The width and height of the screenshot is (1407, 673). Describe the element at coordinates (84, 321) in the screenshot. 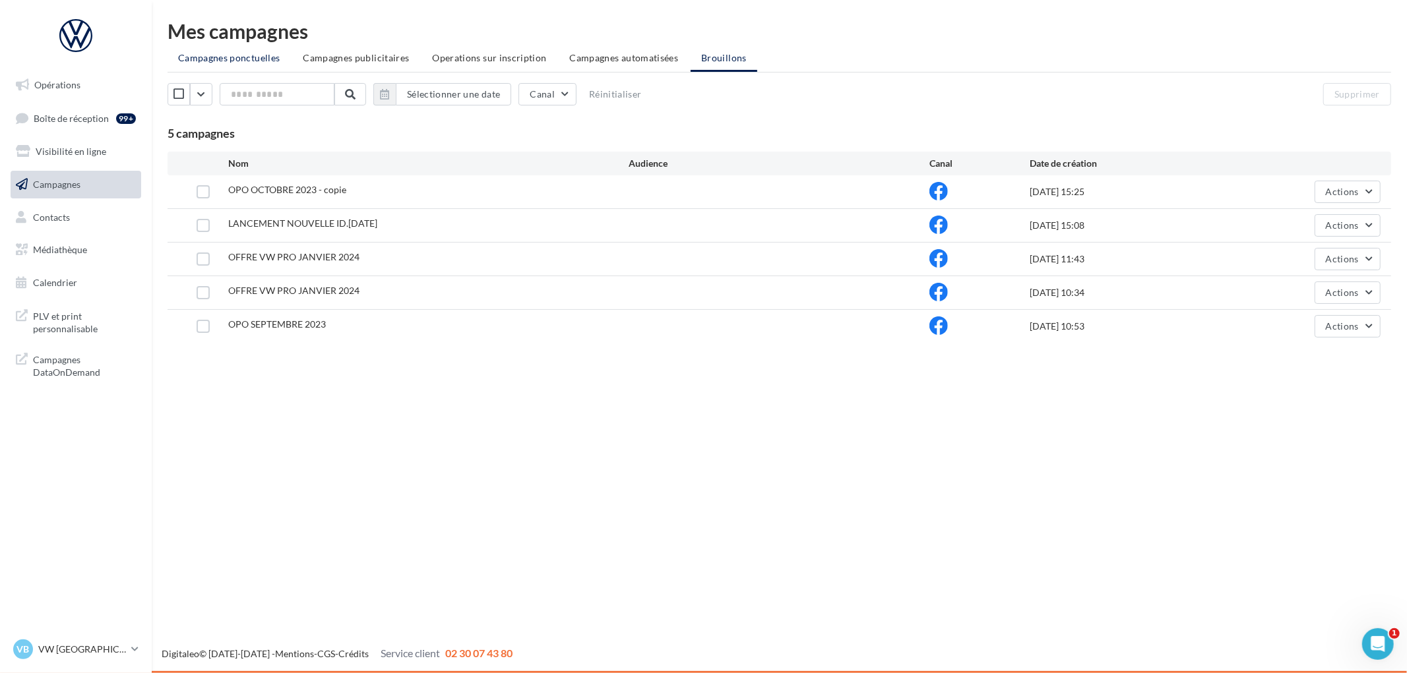

I see `span: PLV et print personnalisable` at that location.